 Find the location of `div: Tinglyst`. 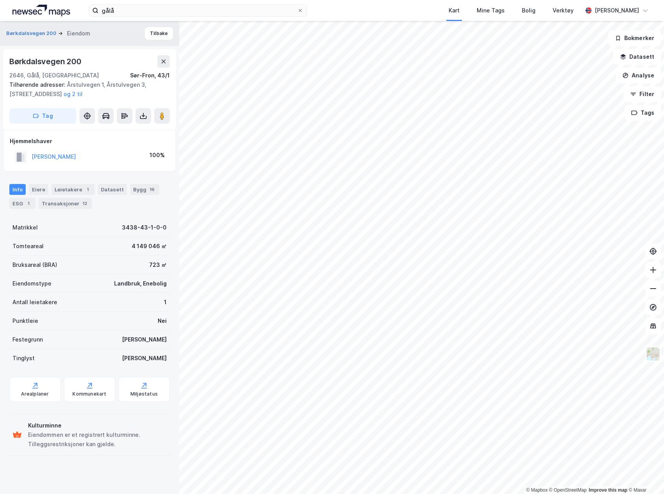

div: Tinglyst is located at coordinates (23, 359).